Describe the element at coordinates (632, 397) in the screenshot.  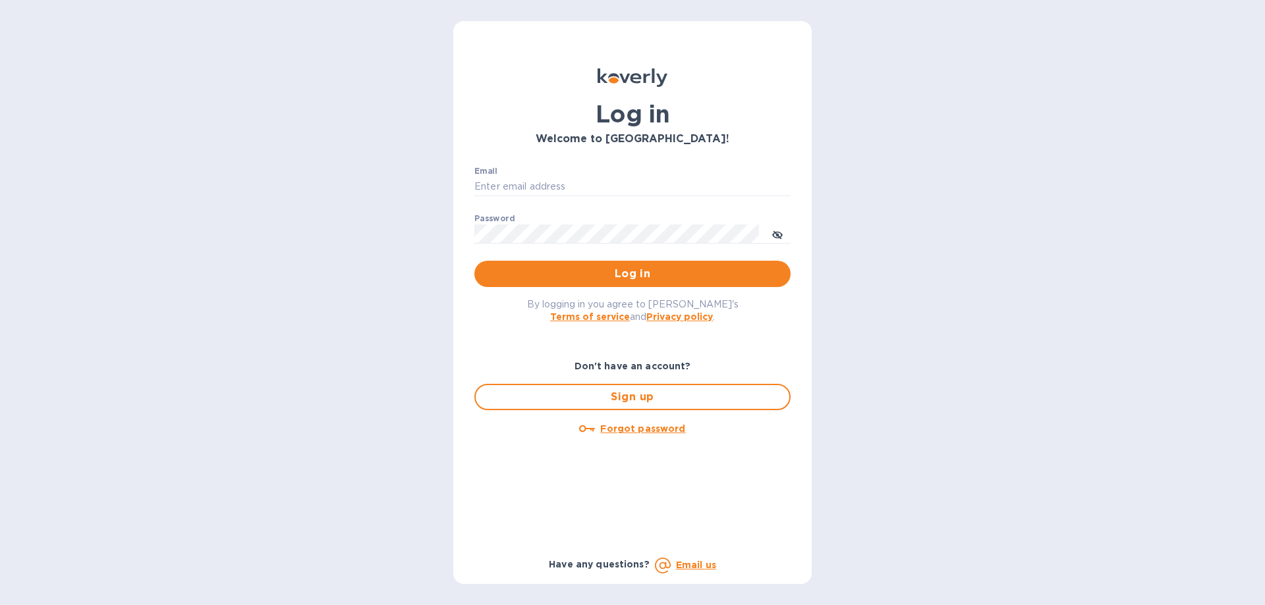
I see `button: Sign up` at that location.